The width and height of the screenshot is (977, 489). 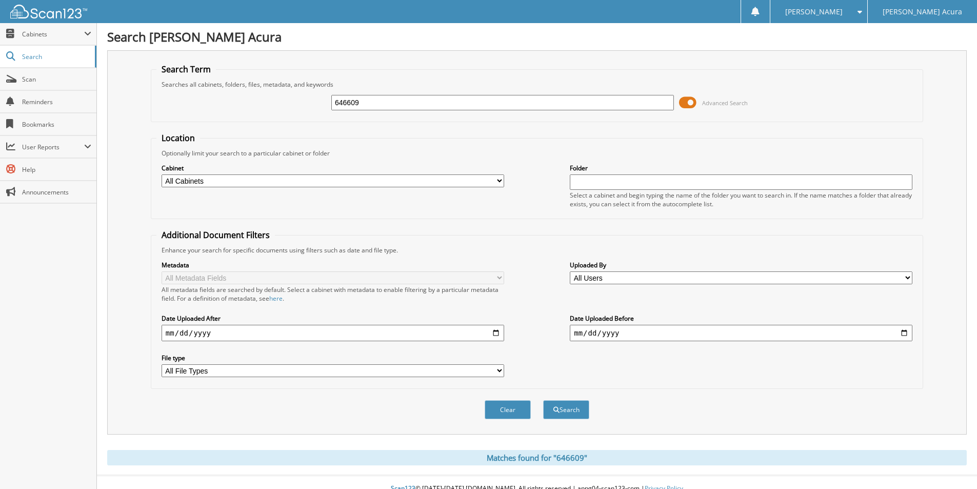 I want to click on legend: Search Term, so click(x=186, y=69).